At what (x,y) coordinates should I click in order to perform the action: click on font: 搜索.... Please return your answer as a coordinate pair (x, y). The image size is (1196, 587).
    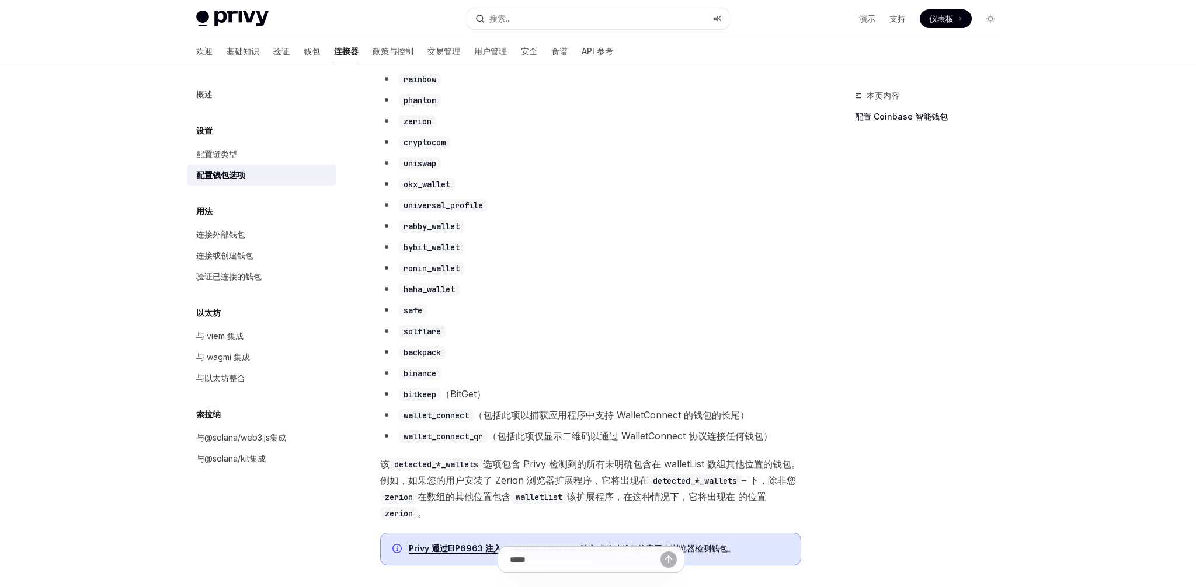
    Looking at the image, I should click on (500, 18).